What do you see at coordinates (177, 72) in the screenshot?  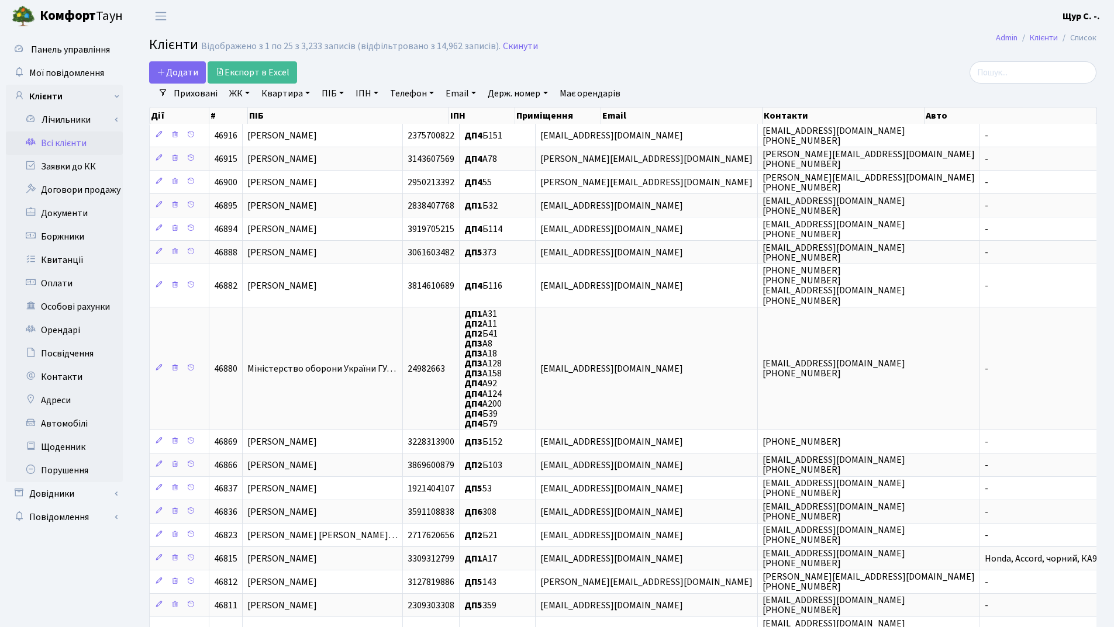 I see `a: Додати` at bounding box center [177, 72].